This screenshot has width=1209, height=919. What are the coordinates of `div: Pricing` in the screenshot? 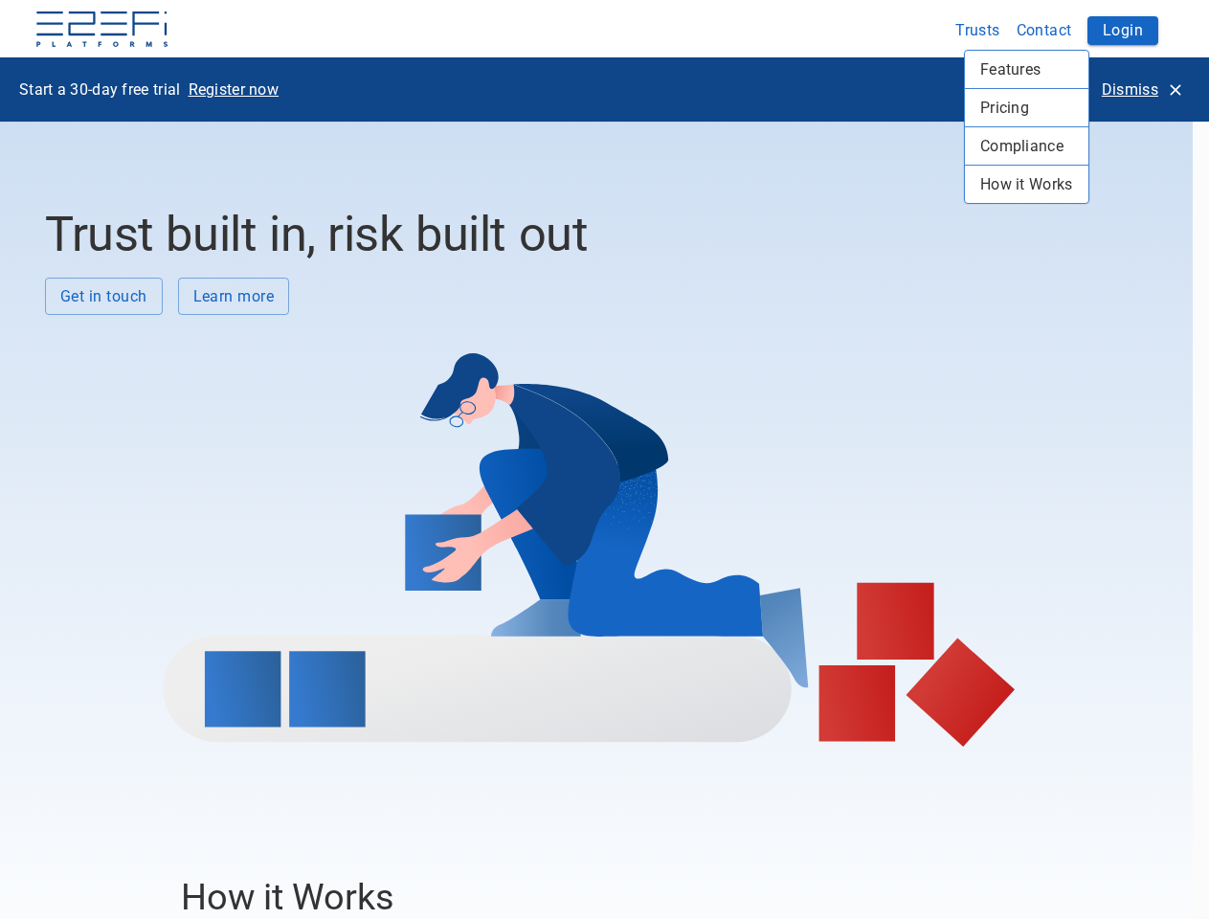 It's located at (1026, 107).